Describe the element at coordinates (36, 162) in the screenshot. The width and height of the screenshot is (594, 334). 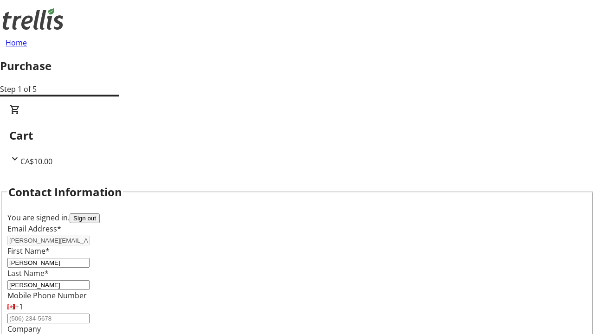
I see `span: CA$10.00` at that location.